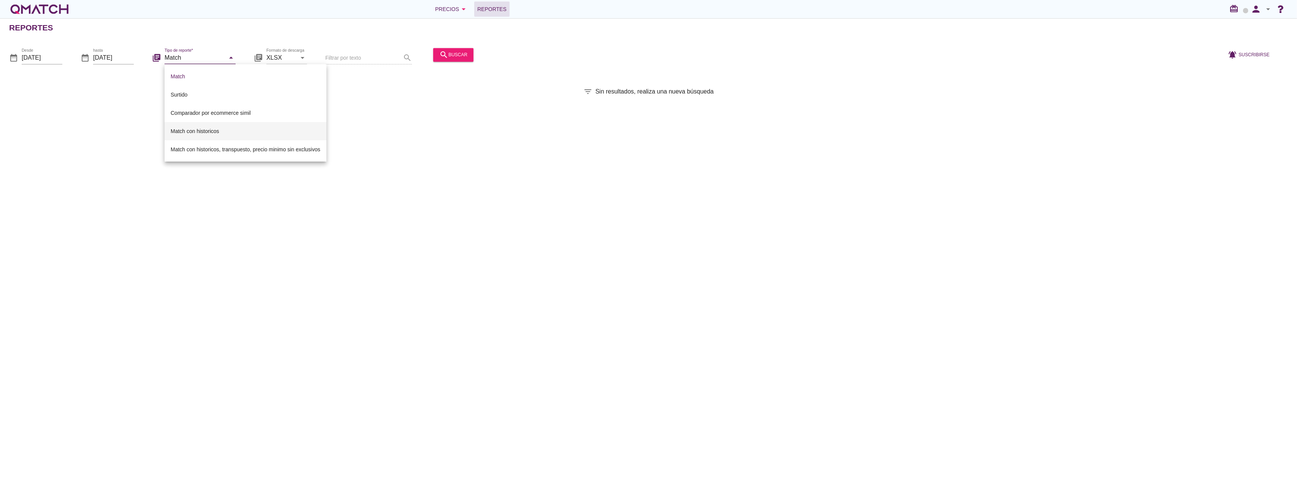 The height and width of the screenshot is (479, 1297). I want to click on i: redeem, so click(1235, 9).